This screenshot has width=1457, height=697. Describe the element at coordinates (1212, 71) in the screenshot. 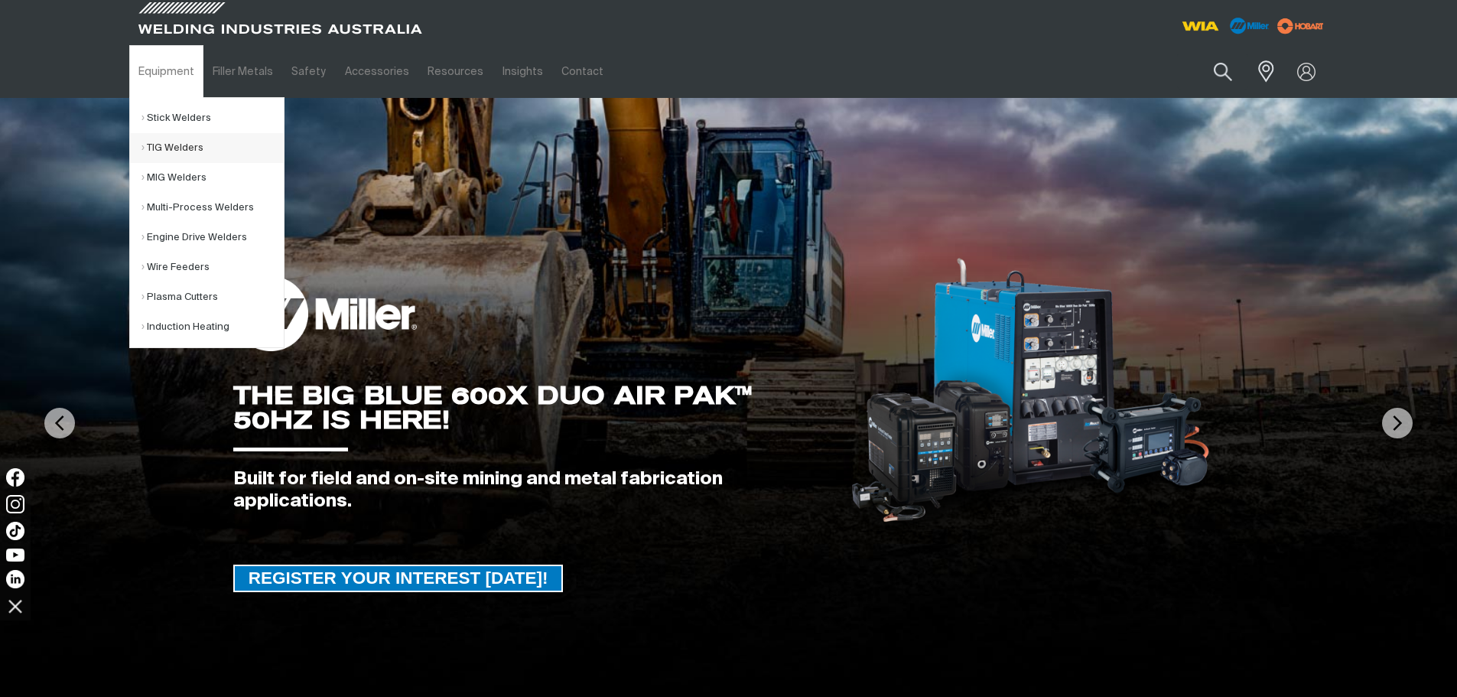

I see `input: Product name or item number...` at that location.